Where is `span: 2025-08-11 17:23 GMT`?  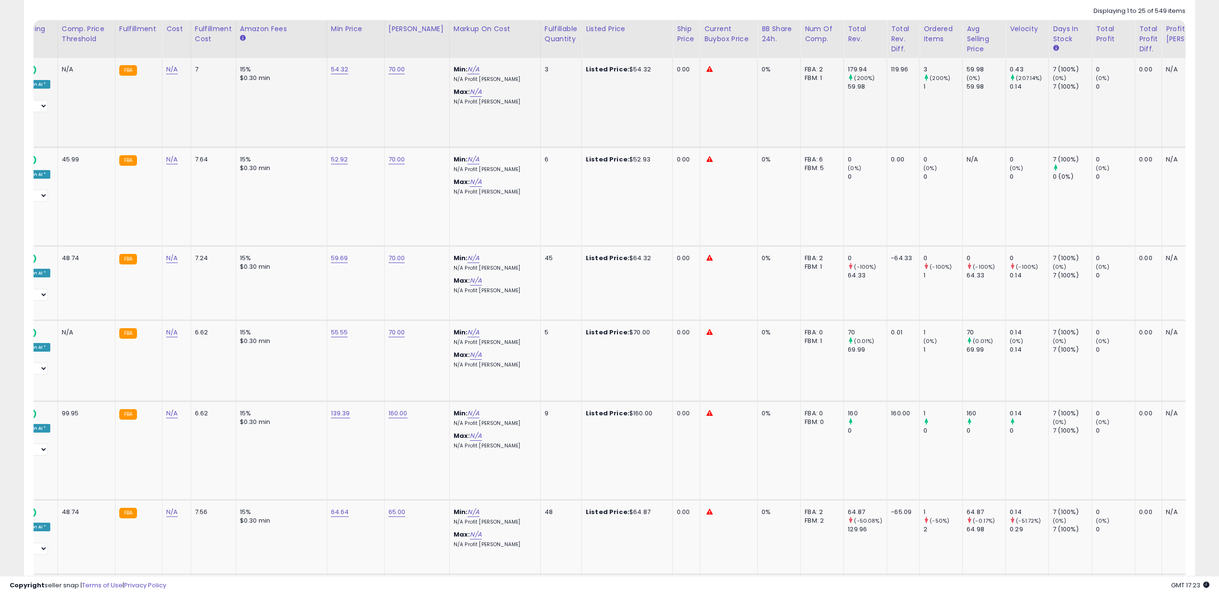 span: 2025-08-11 17:23 GMT is located at coordinates (1190, 585).